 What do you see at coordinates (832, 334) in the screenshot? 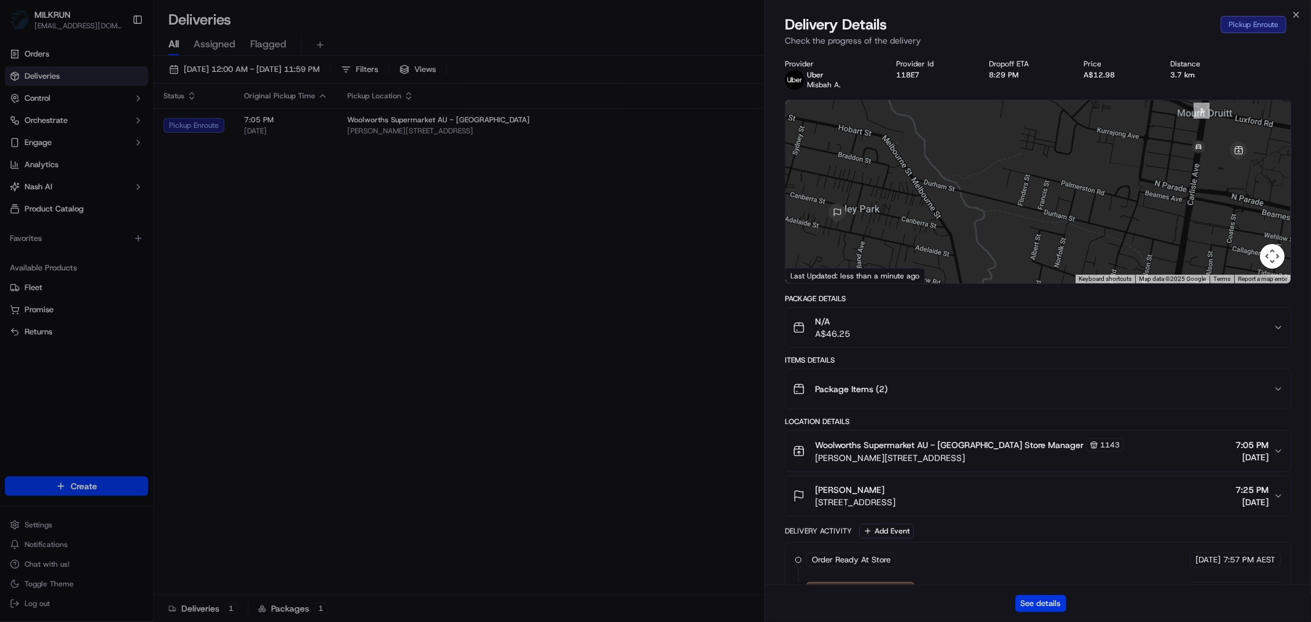
I see `span: A$46.25` at bounding box center [832, 334].